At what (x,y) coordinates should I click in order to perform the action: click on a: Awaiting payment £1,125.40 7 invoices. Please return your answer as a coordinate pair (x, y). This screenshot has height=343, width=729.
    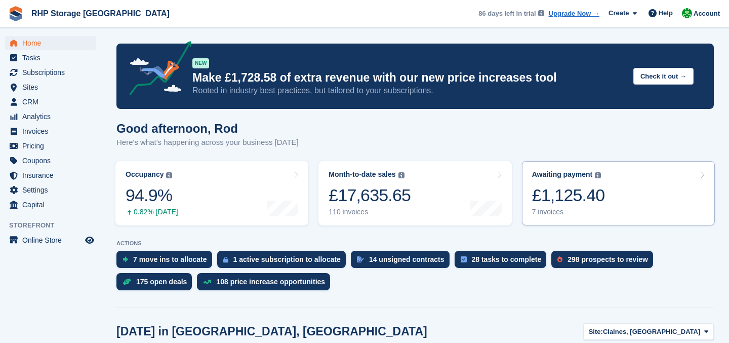
    Looking at the image, I should click on (618, 193).